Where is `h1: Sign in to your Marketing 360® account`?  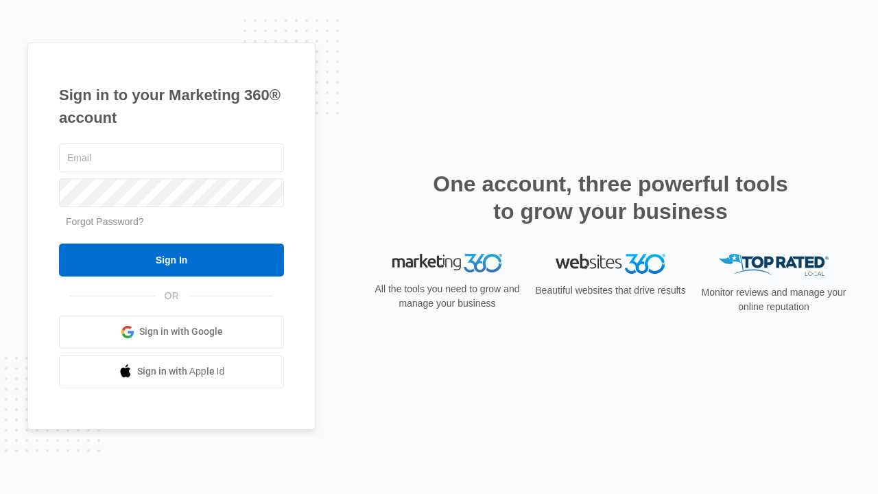
h1: Sign in to your Marketing 360® account is located at coordinates (171, 106).